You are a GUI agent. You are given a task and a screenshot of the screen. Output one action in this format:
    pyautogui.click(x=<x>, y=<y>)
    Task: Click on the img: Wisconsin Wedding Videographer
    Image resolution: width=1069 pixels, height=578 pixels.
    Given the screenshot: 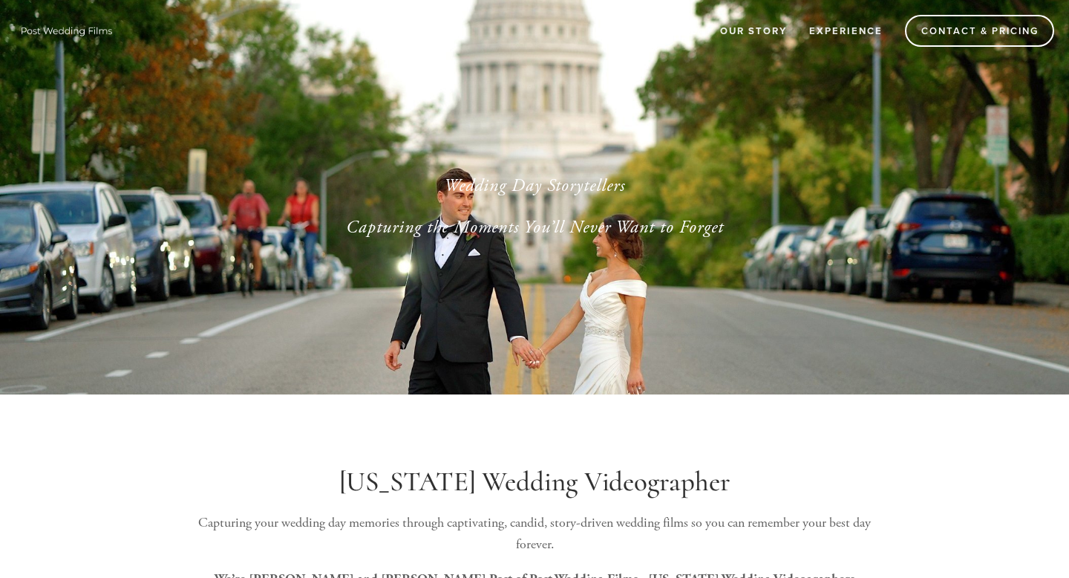 What is the action you would take?
    pyautogui.click(x=67, y=30)
    